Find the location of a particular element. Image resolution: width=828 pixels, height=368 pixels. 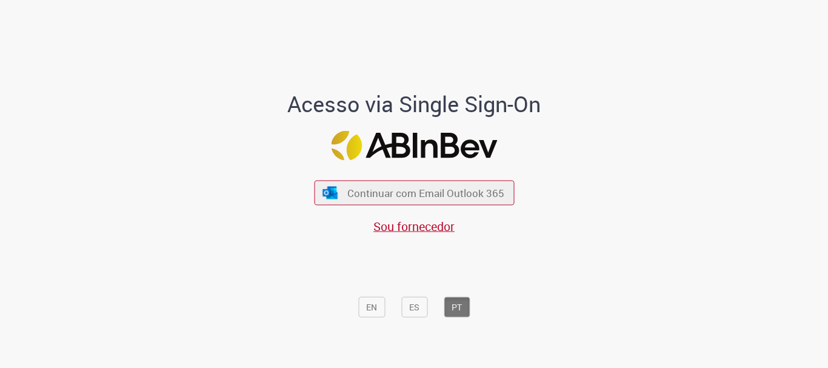

a: Sou fornecedor is located at coordinates (414, 226).